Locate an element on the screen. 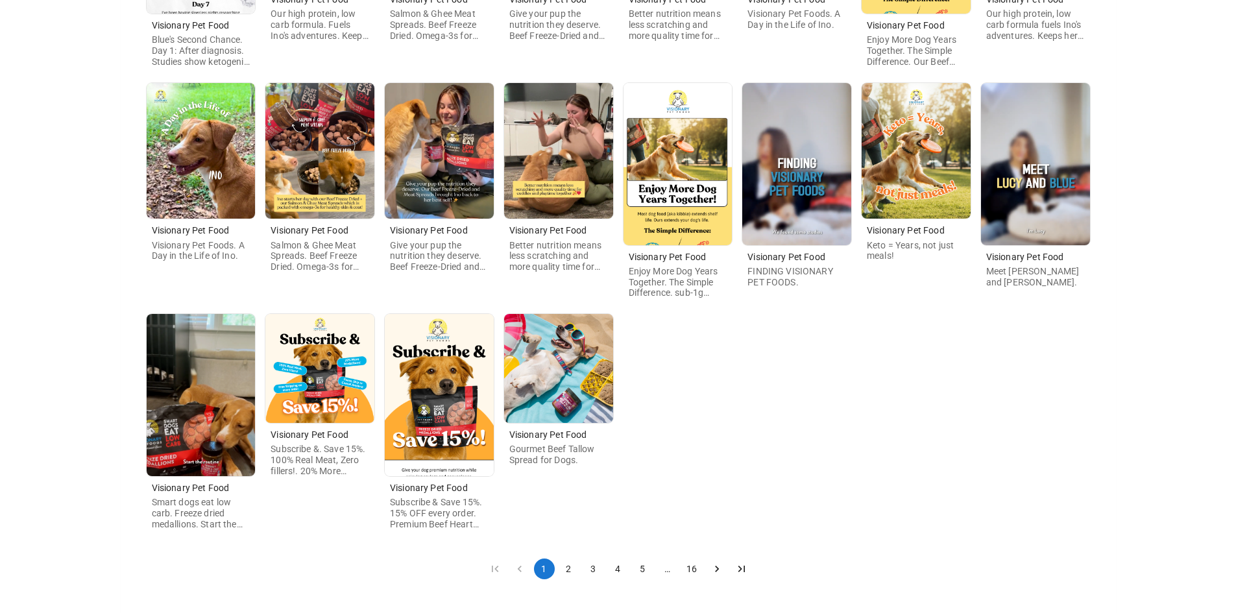 Image resolution: width=1236 pixels, height=613 pixels. span: Our high protein, low carb formula. Fuels Ino's adventures. Keeps her energy levels up all day long. is located at coordinates (319, 35).